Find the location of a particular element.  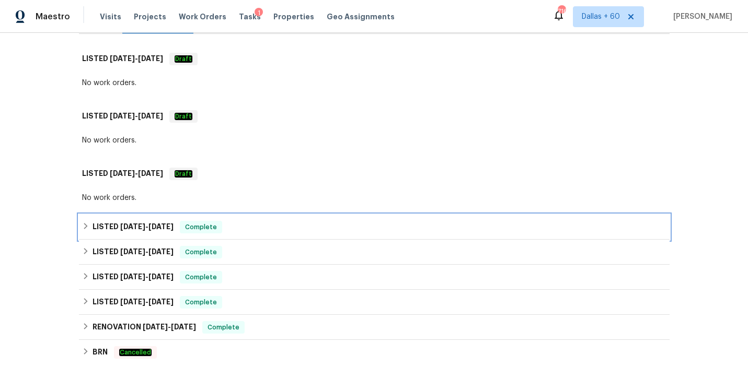

div: BRN Cancelled is located at coordinates (374, 353).